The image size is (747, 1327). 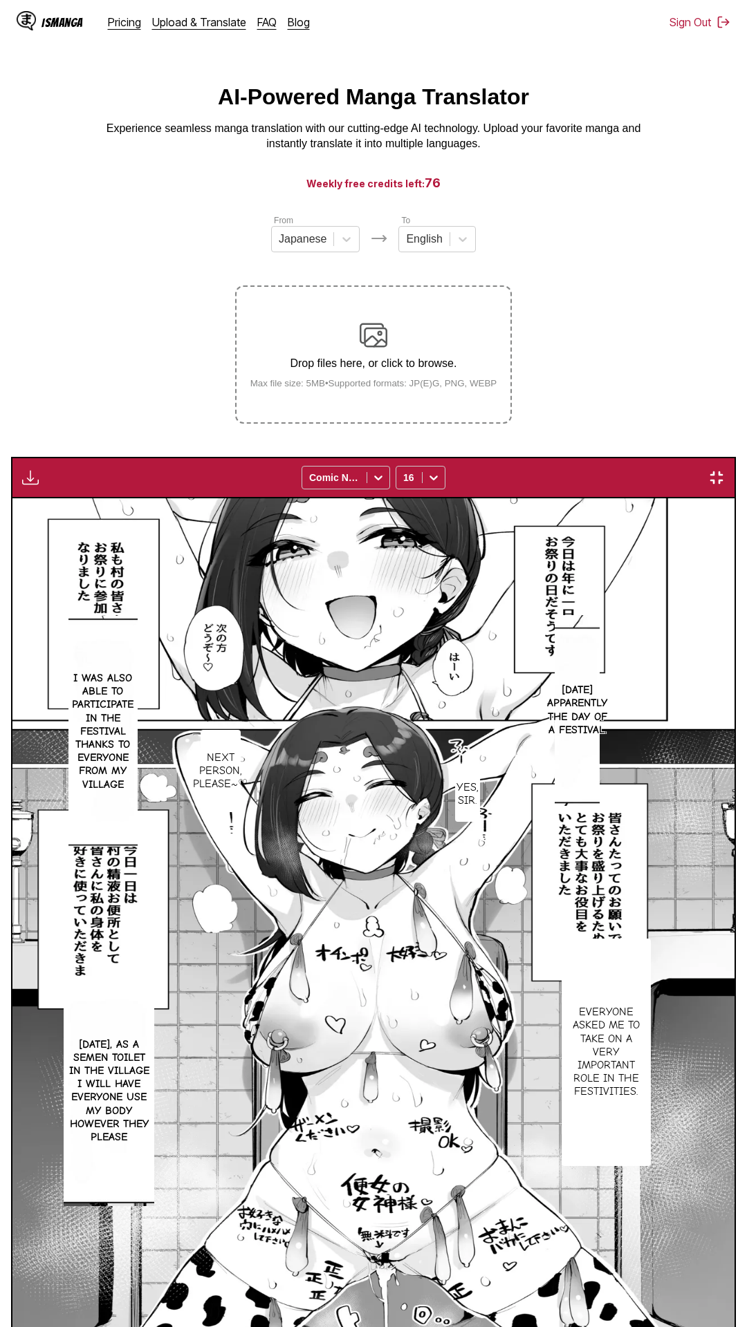 I want to click on img: Exit fullscreen, so click(x=716, y=478).